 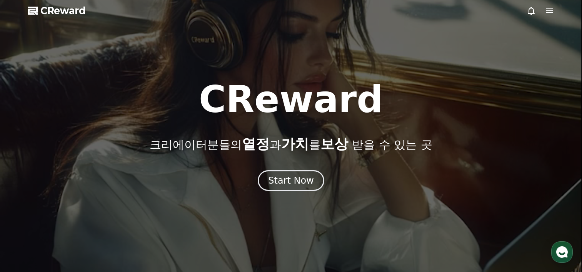 What do you see at coordinates (291, 144) in the screenshot?
I see `p: 크리에이터분들의 과 를 받을 수 있는 곳` at bounding box center [291, 144].